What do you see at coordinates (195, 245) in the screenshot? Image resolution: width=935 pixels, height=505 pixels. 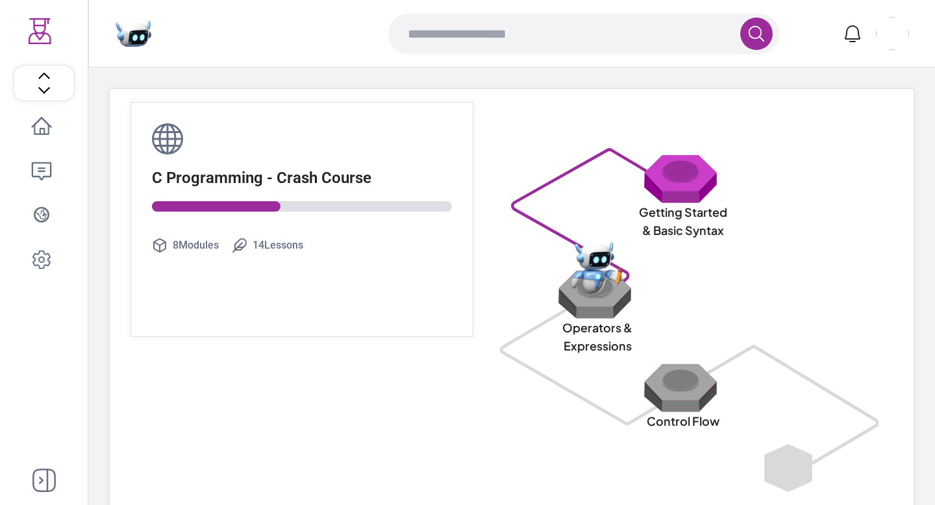 I see `span: 8 Modules` at bounding box center [195, 245].